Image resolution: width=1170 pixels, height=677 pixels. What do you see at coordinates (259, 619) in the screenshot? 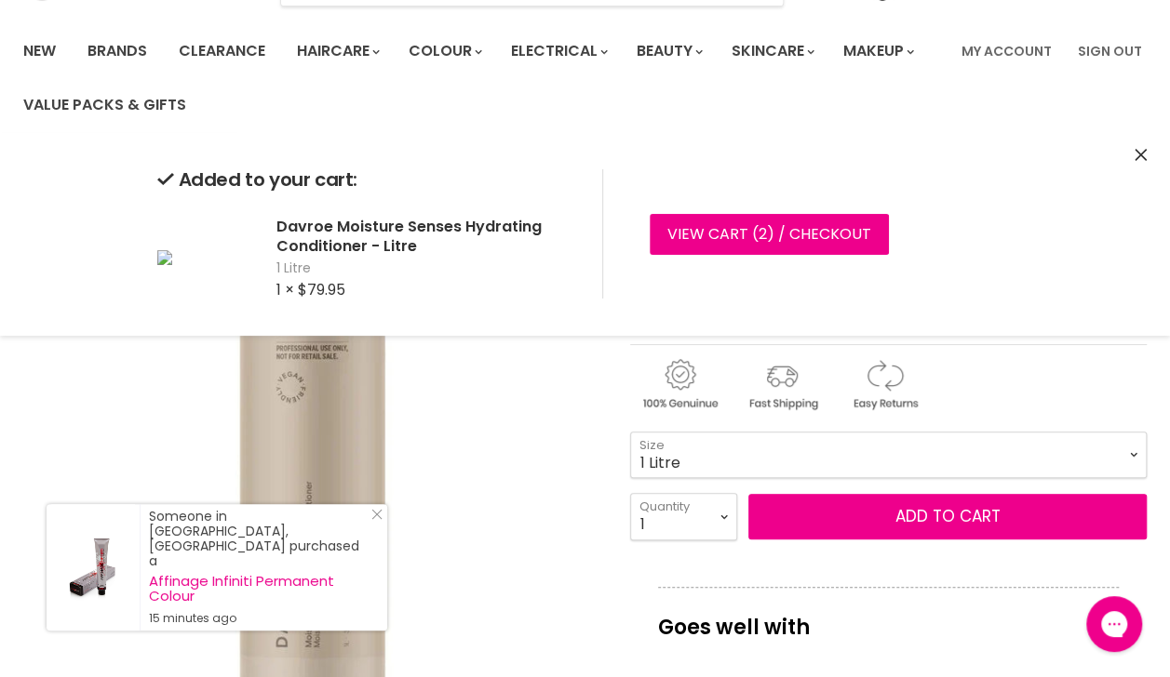
I see `small: 15 minutes ago` at bounding box center [259, 619].